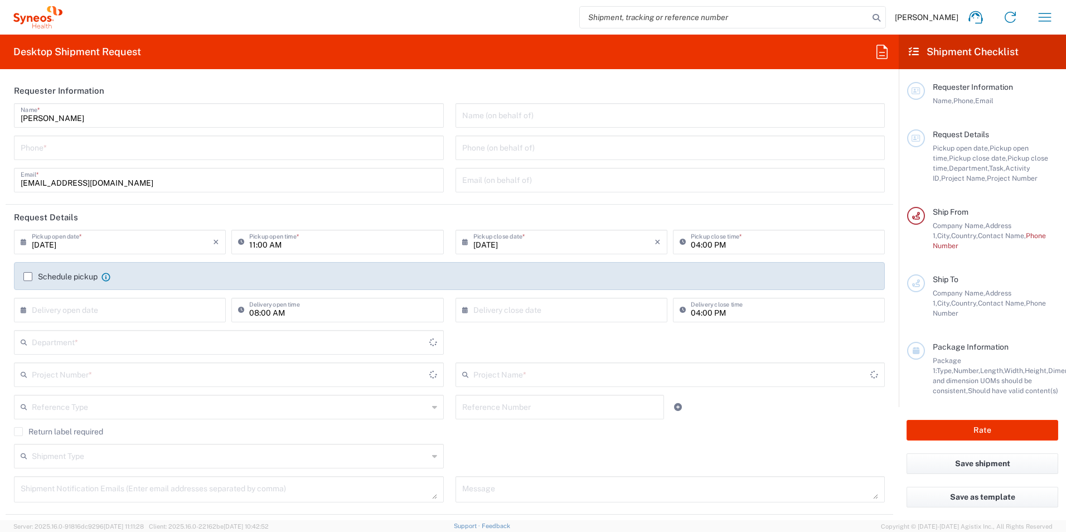  I want to click on span: Number,, so click(967, 370).